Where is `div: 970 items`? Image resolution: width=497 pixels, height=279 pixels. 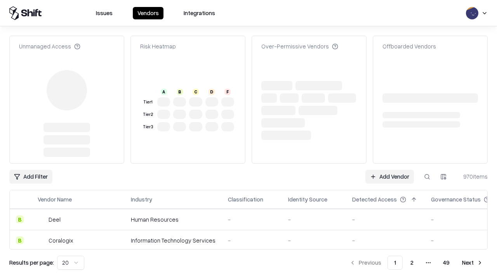 div: 970 items is located at coordinates (472, 177).